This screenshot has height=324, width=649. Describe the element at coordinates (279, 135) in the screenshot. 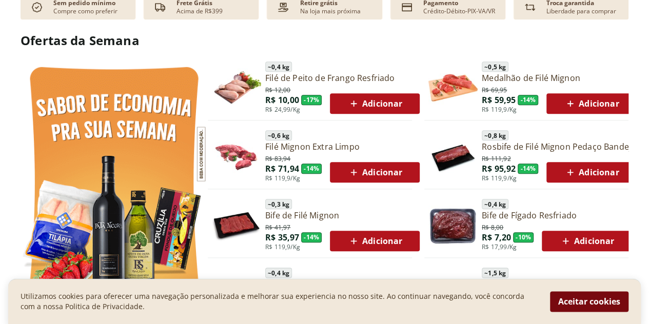

I see `span: ~ 0,6 kg` at that location.